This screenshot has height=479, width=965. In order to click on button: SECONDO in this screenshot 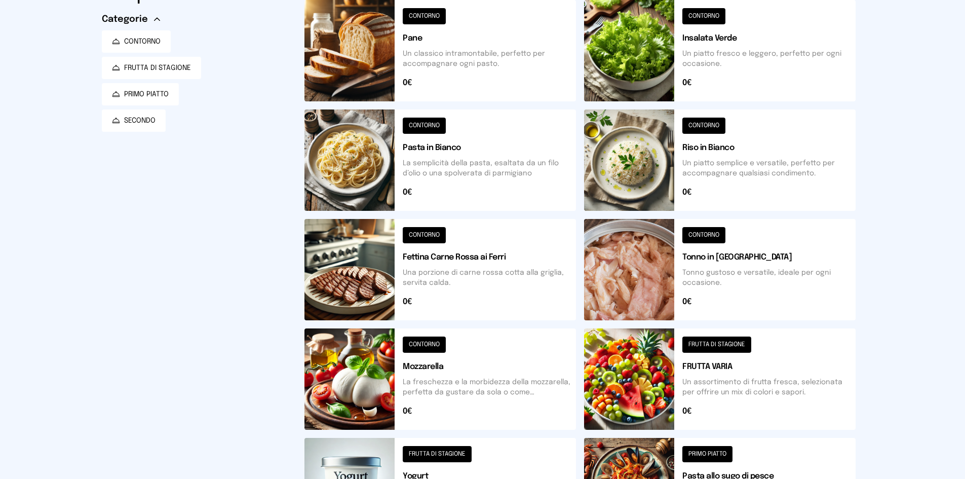, I will do `click(134, 121)`.